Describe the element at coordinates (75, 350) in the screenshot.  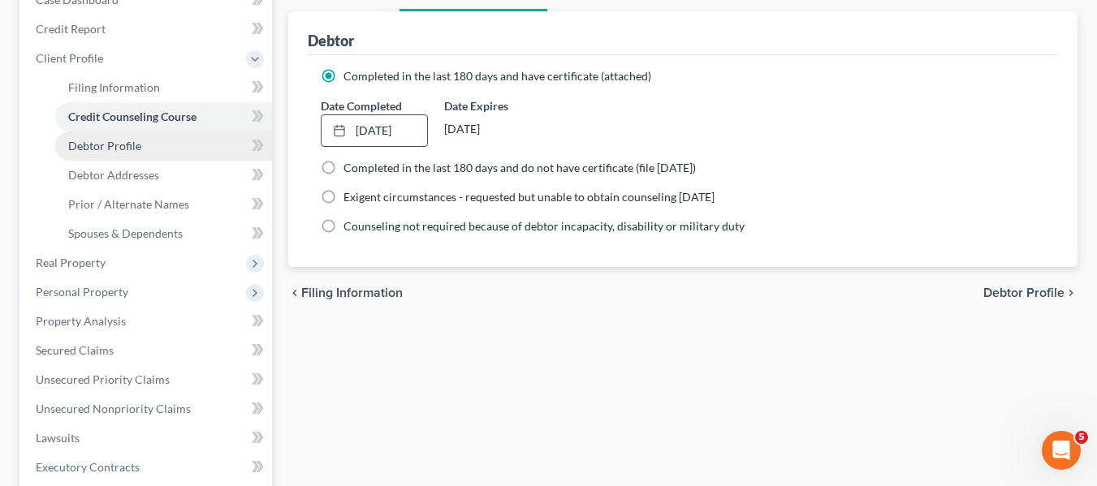
I see `span: Secured Claims` at that location.